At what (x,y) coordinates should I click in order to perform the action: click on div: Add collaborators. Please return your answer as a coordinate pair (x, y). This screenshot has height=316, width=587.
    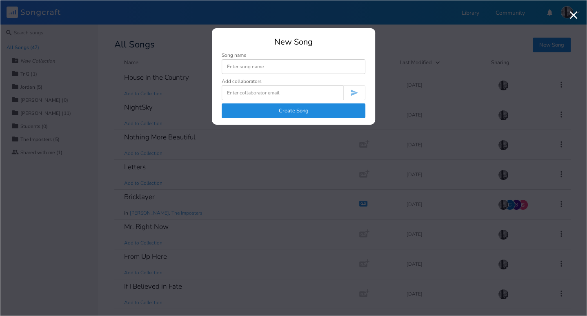
    Looking at the image, I should click on (242, 81).